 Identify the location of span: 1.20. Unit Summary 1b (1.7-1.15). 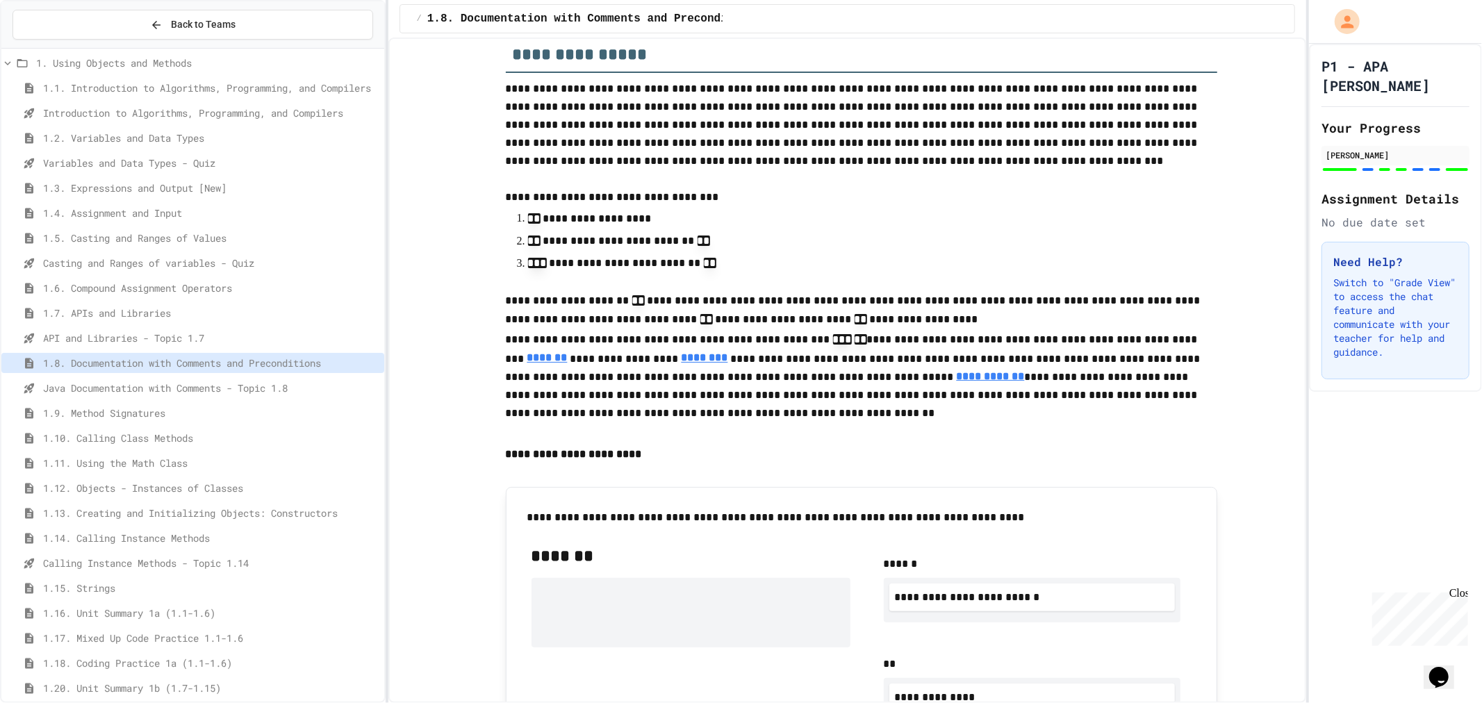
(211, 688).